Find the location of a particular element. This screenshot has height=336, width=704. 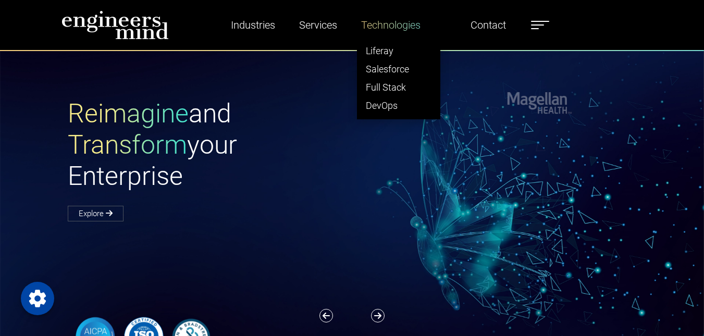

h1: and your Enterprise is located at coordinates (210, 145).